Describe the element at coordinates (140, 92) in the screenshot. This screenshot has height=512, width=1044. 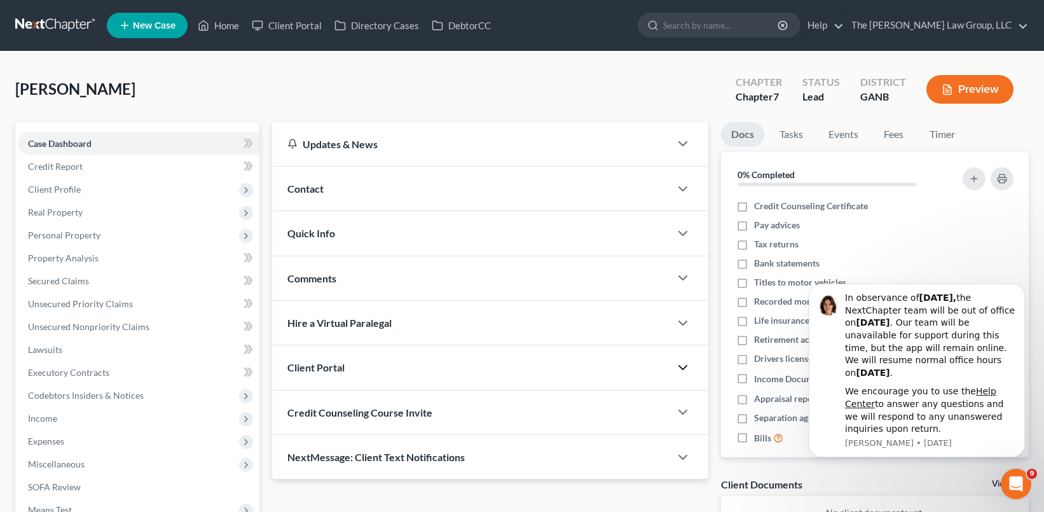
I see `div: Message content` at that location.